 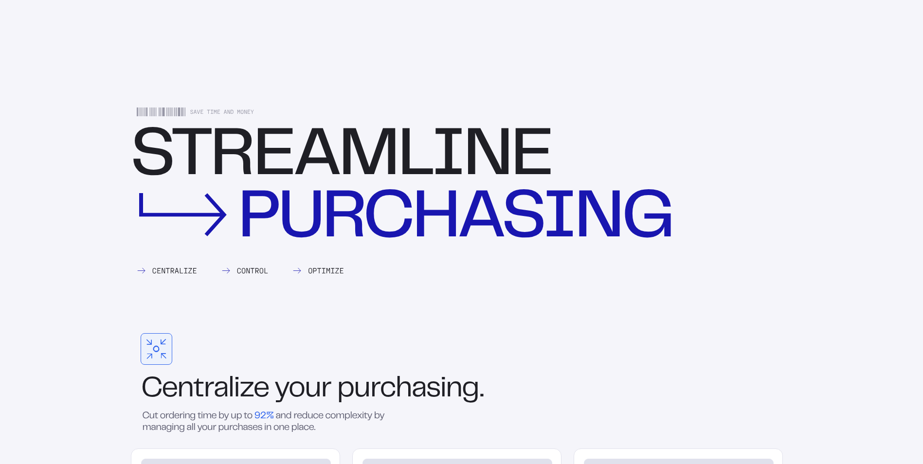 I want to click on span: reduce, so click(x=308, y=416).